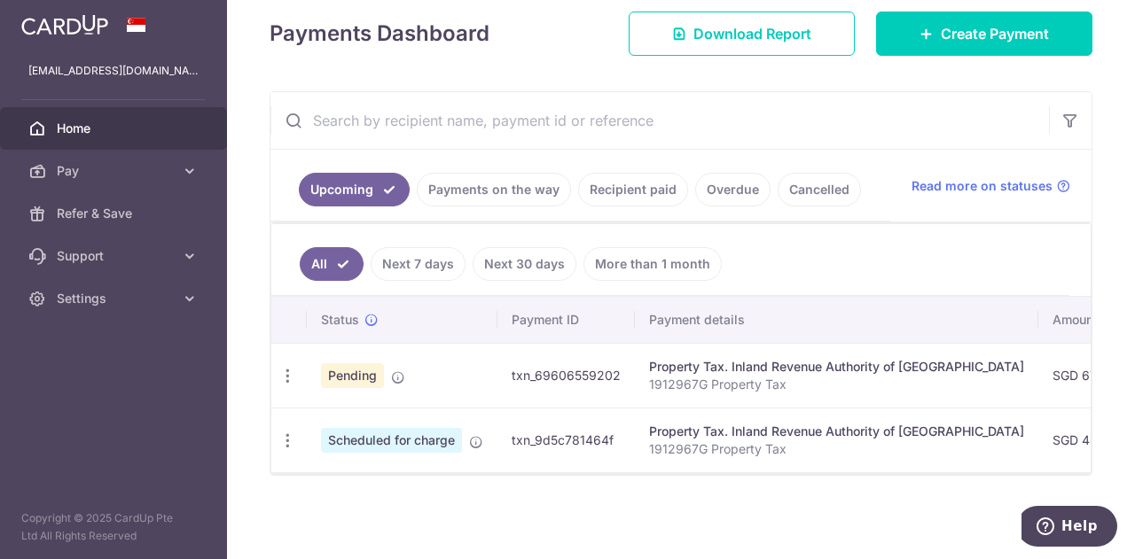  Describe the element at coordinates (565, 375) in the screenshot. I see `td: txn_69606559202` at that location.